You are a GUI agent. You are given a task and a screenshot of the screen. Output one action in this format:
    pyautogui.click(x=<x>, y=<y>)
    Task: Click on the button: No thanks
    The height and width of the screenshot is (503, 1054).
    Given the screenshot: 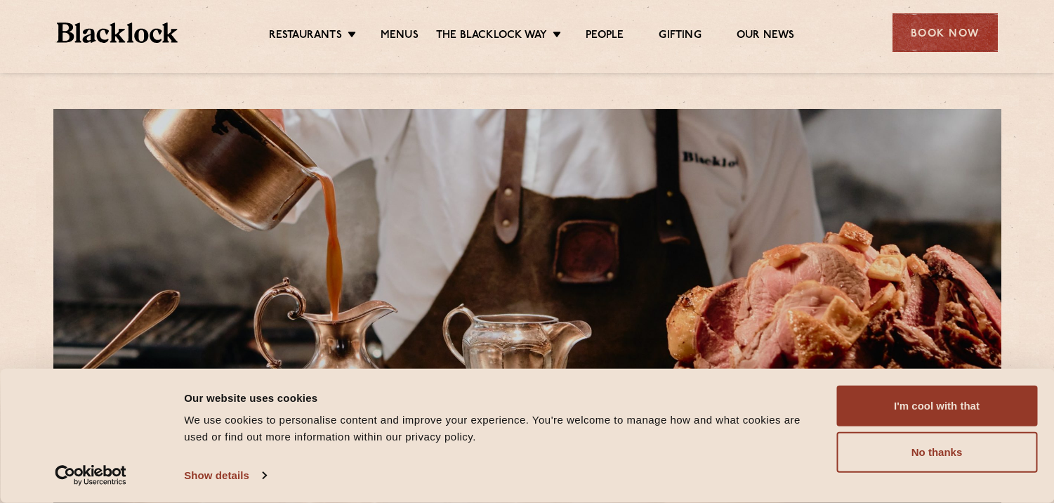 What is the action you would take?
    pyautogui.click(x=937, y=452)
    